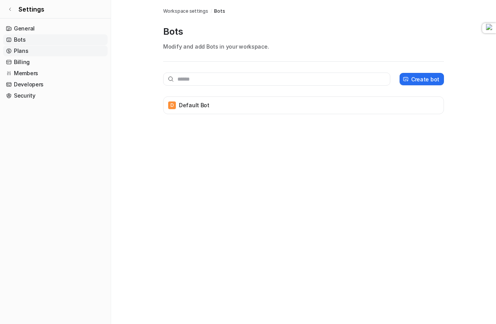 The image size is (496, 324). What do you see at coordinates (55, 62) in the screenshot?
I see `a: Billing` at bounding box center [55, 62].